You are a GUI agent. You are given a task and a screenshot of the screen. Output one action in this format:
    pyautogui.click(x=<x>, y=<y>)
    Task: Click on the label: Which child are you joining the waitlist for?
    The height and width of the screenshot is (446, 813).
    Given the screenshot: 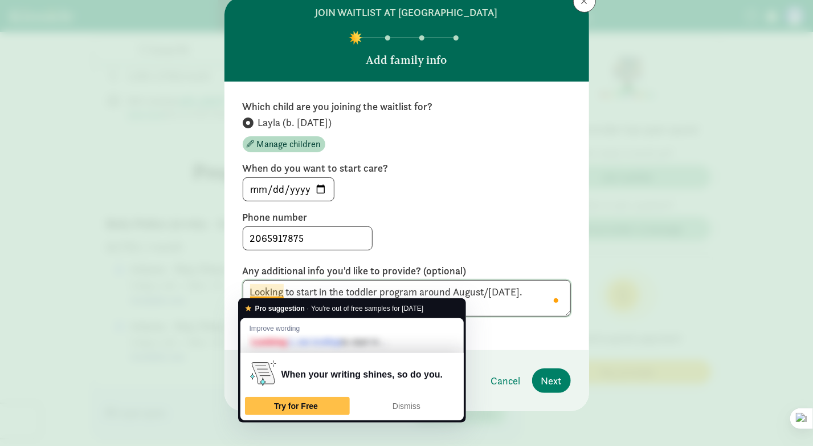 What is the action you would take?
    pyautogui.click(x=407, y=107)
    